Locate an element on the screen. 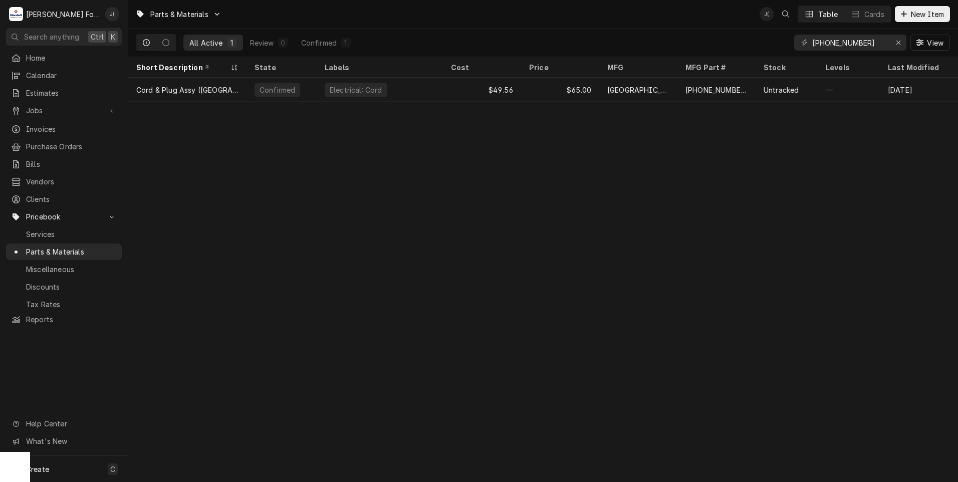  span: Discounts is located at coordinates (71, 287).